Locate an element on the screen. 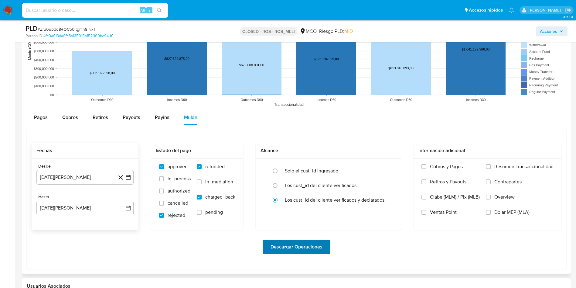 This screenshot has width=576, height=288. span: 3.154.0 is located at coordinates (568, 17).